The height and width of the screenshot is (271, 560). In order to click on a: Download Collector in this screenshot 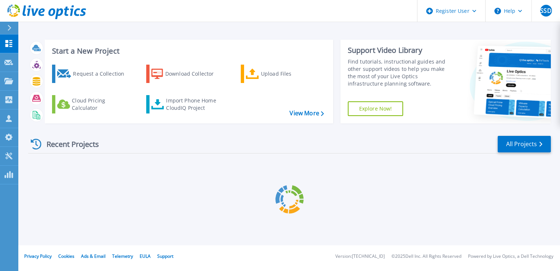, I will do `click(187, 74)`.